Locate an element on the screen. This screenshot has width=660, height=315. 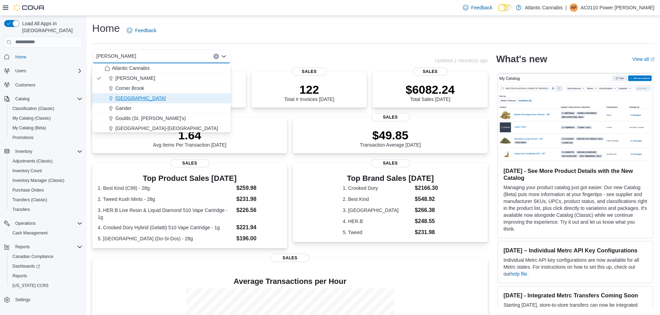
dd: $248.55 is located at coordinates (426, 222).